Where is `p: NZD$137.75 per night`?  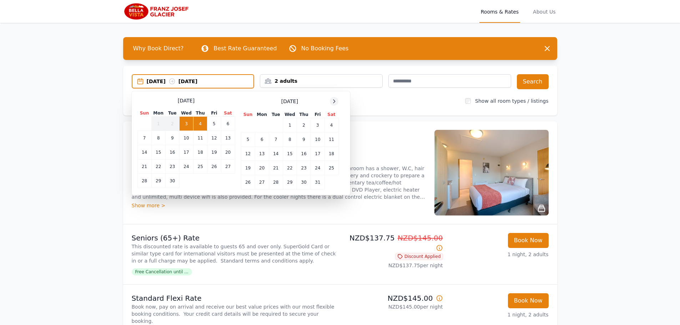
p: NZD$137.75 per night is located at coordinates (393, 266).